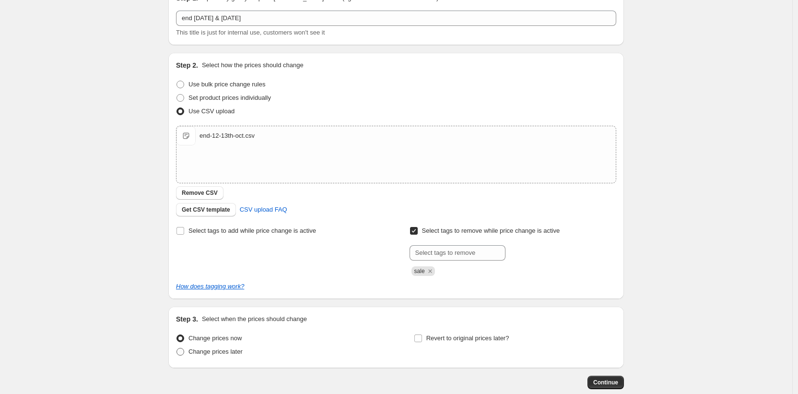 The width and height of the screenshot is (798, 394). Describe the element at coordinates (230, 97) in the screenshot. I see `span: Set product prices individually` at that location.